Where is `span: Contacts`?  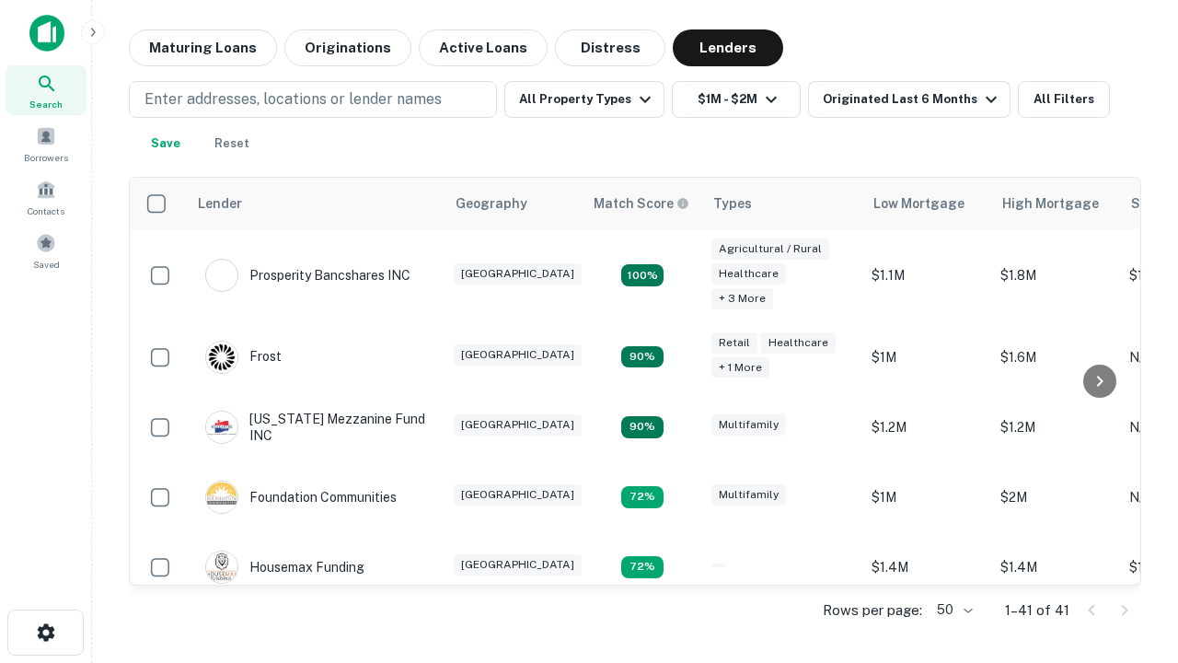
span: Contacts is located at coordinates (46, 211).